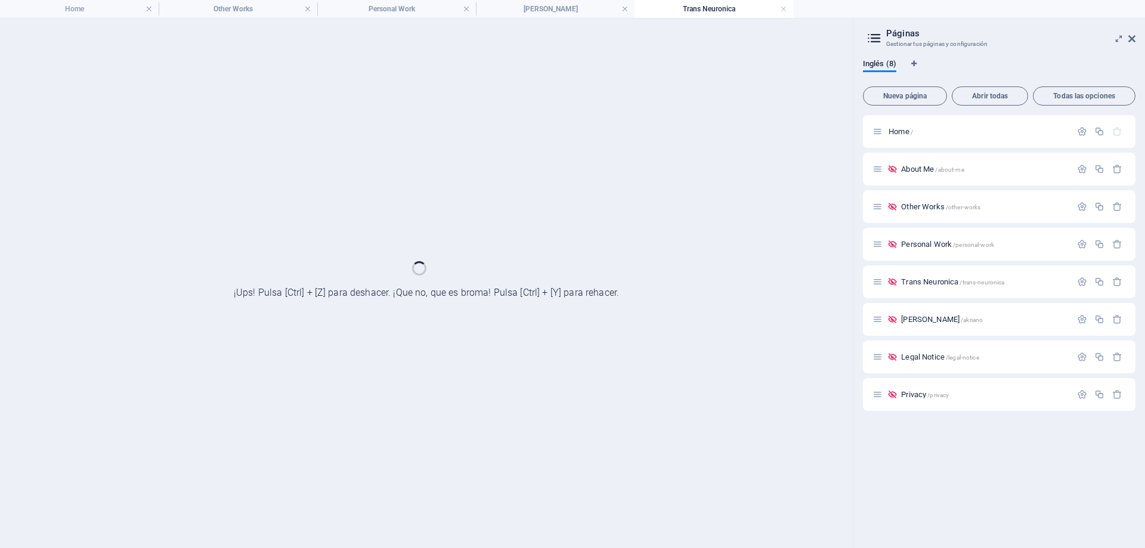  Describe the element at coordinates (1011, 33) in the screenshot. I see `h2: Páginas` at that location.